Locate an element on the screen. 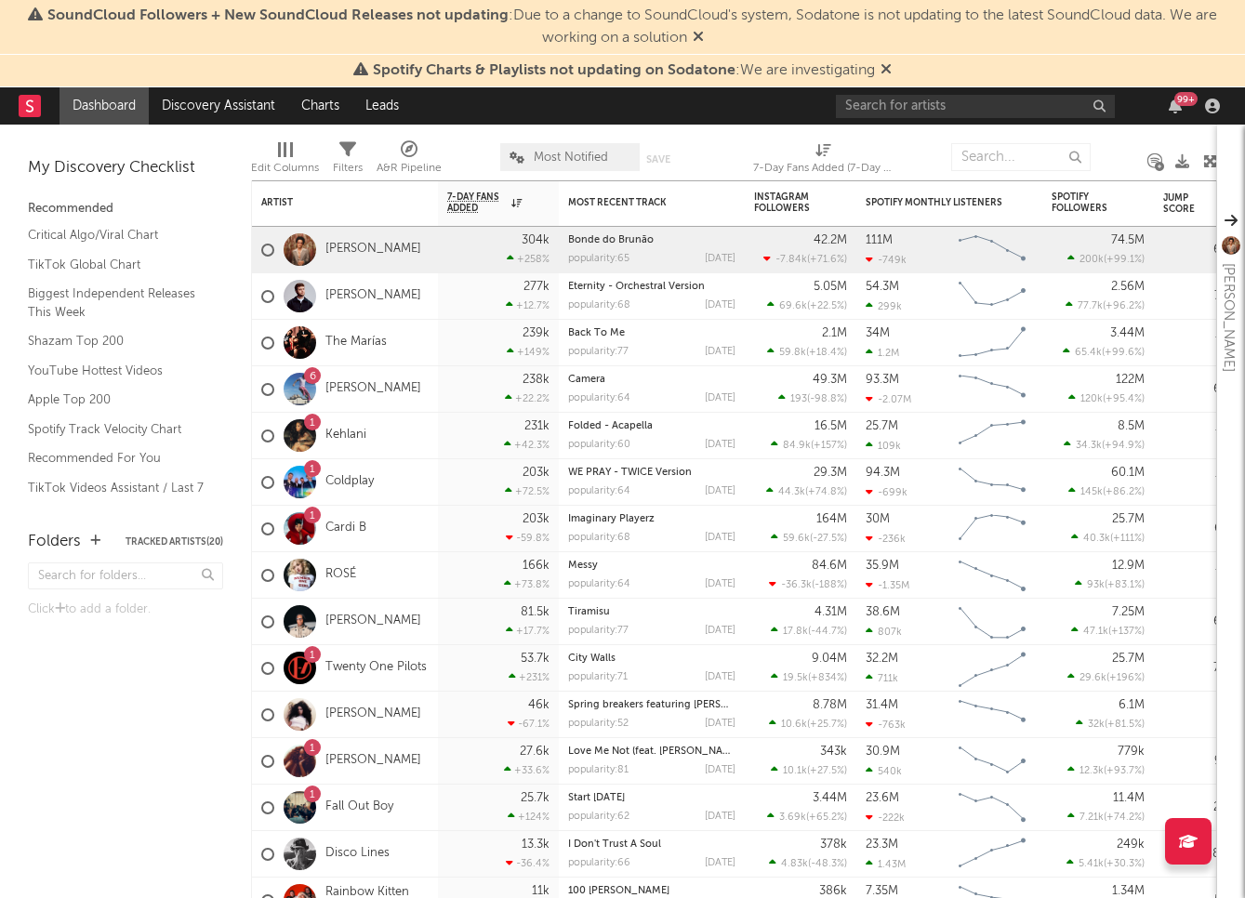  div: Folded - Acapella is located at coordinates (652, 426).